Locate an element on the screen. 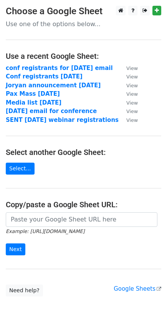 The width and height of the screenshot is (167, 333). a: Need help? is located at coordinates (24, 291).